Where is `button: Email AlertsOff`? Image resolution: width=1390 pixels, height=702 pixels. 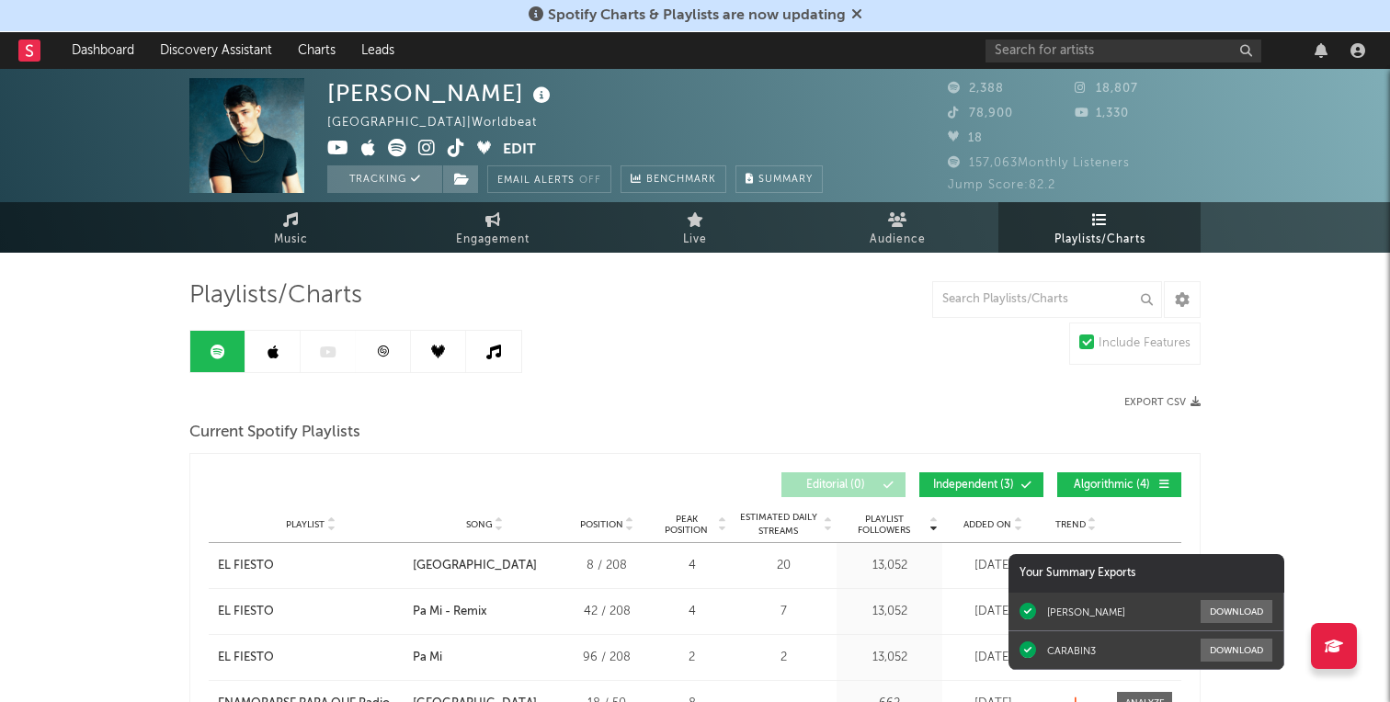
button: Email AlertsOff is located at coordinates (549, 179).